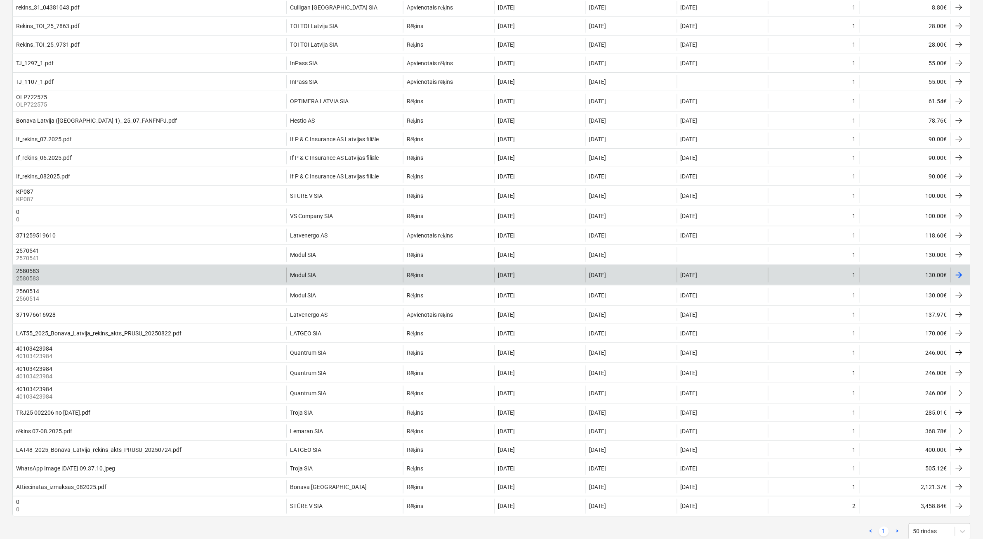 The height and width of the screenshot is (539, 983). I want to click on div: 8.80€, so click(905, 7).